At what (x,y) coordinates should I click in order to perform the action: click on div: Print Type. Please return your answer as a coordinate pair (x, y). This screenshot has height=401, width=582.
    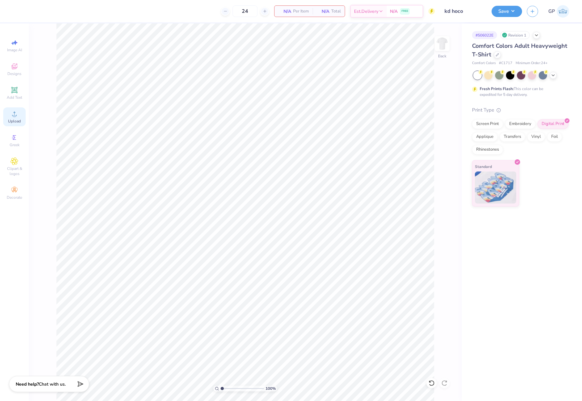
    Looking at the image, I should click on (520, 110).